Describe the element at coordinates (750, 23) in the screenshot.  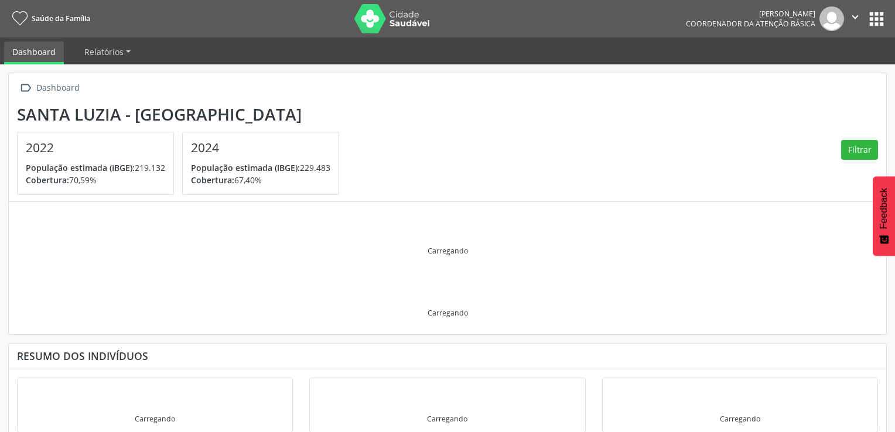
I see `span: Coordenador da Atenção Básica` at that location.